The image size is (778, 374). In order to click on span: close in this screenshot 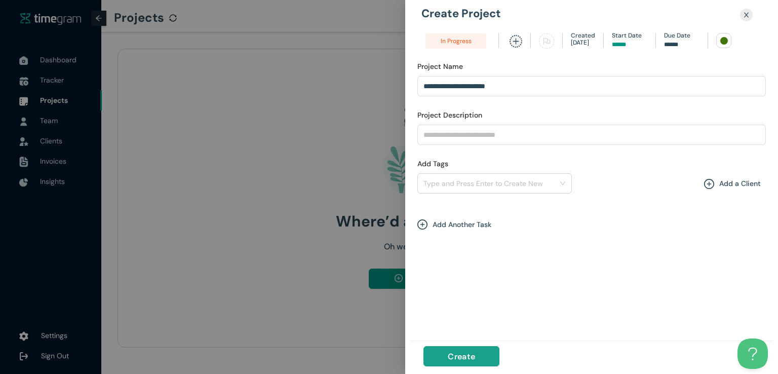, I will do `click(746, 15)`.